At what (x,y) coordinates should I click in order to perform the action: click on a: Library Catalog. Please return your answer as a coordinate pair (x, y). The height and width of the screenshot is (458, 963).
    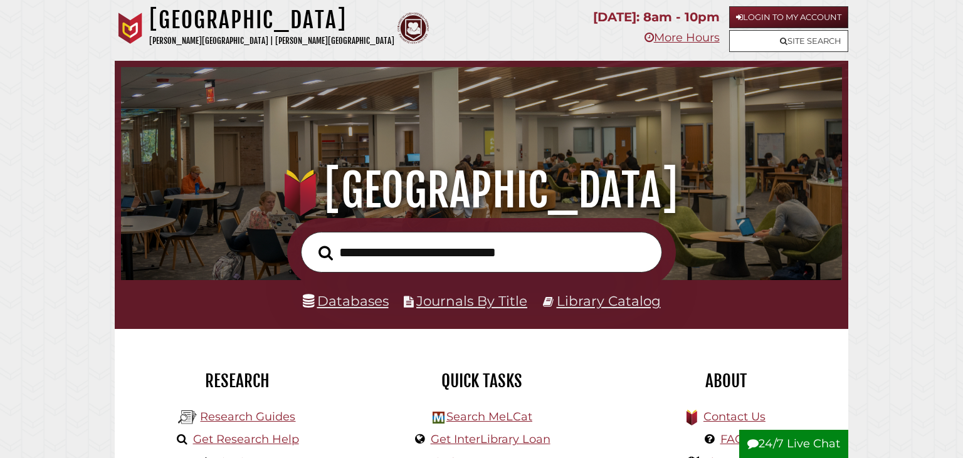
    Looking at the image, I should click on (609, 301).